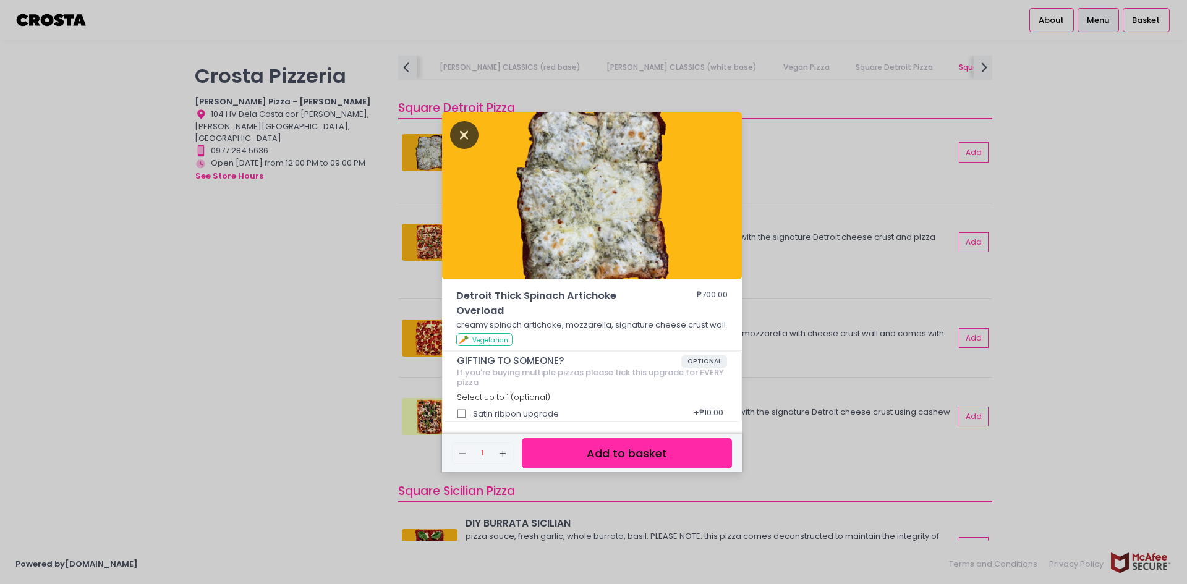 This screenshot has height=584, width=1187. Describe the element at coordinates (627, 453) in the screenshot. I see `button: Add to basket` at that location.